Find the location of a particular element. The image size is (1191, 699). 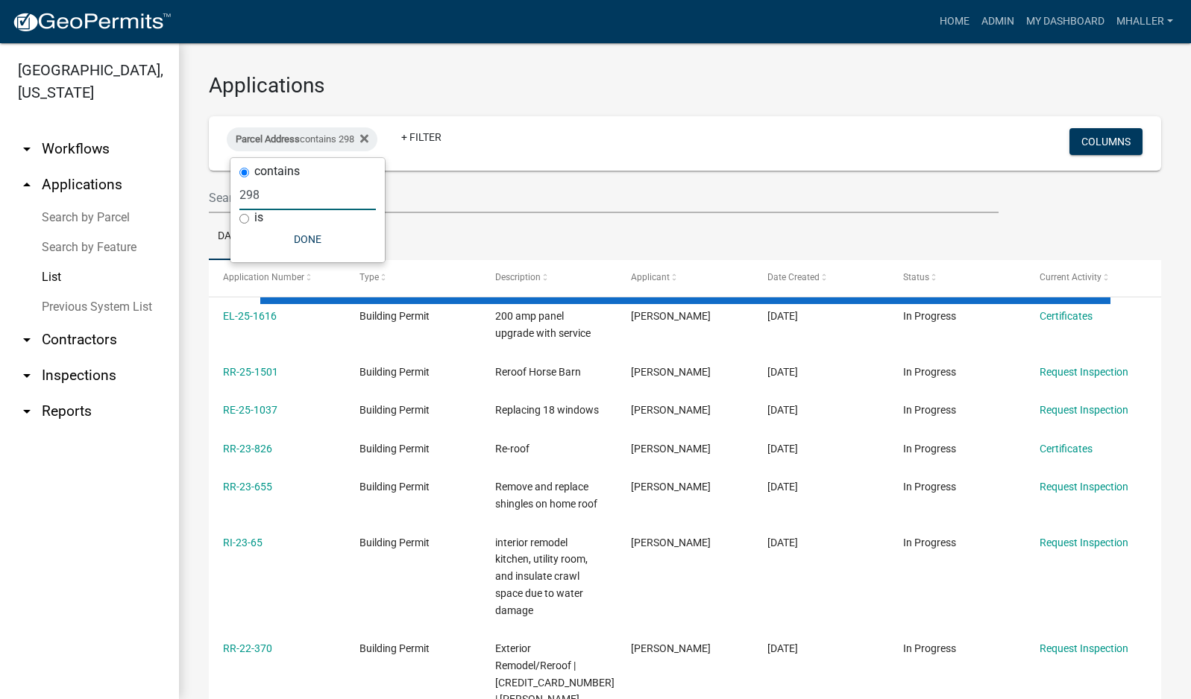

datatable-header-cell: Date Created is located at coordinates (821, 278).